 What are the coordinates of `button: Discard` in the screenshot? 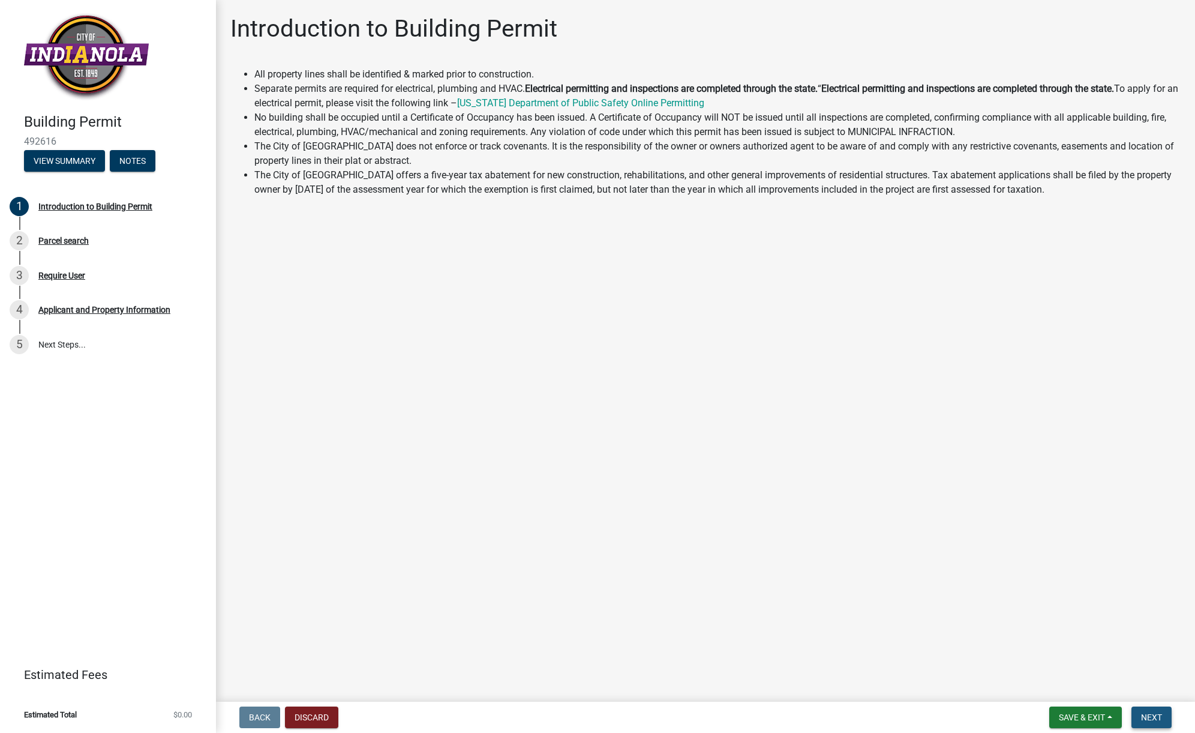 It's located at (311, 717).